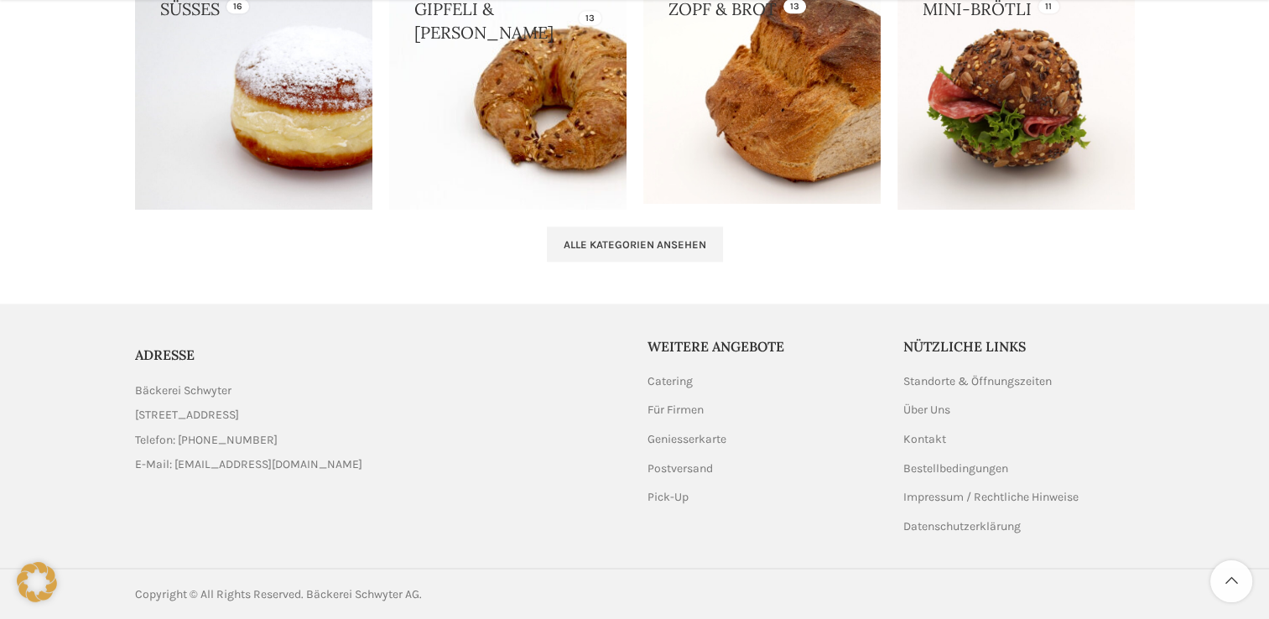 Image resolution: width=1269 pixels, height=619 pixels. What do you see at coordinates (381, 595) in the screenshot?
I see `div: Copyright © All Rights Reserved. Bäckerei Schwyter AG.` at bounding box center [381, 595].